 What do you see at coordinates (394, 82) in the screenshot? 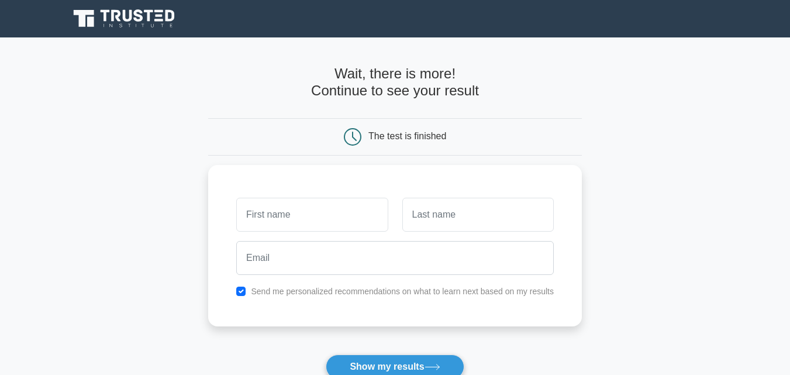
I see `h4: Wait, there is more! Continue to see your result` at bounding box center [394, 82].